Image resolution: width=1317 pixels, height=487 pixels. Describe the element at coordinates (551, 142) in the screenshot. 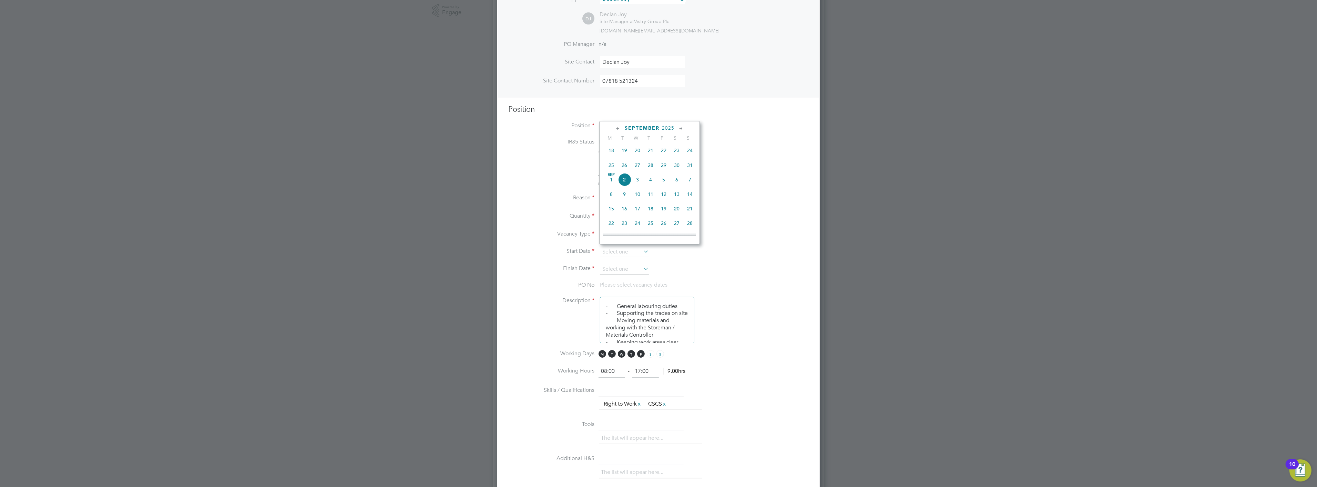

I see `label: IR35 Status` at that location.